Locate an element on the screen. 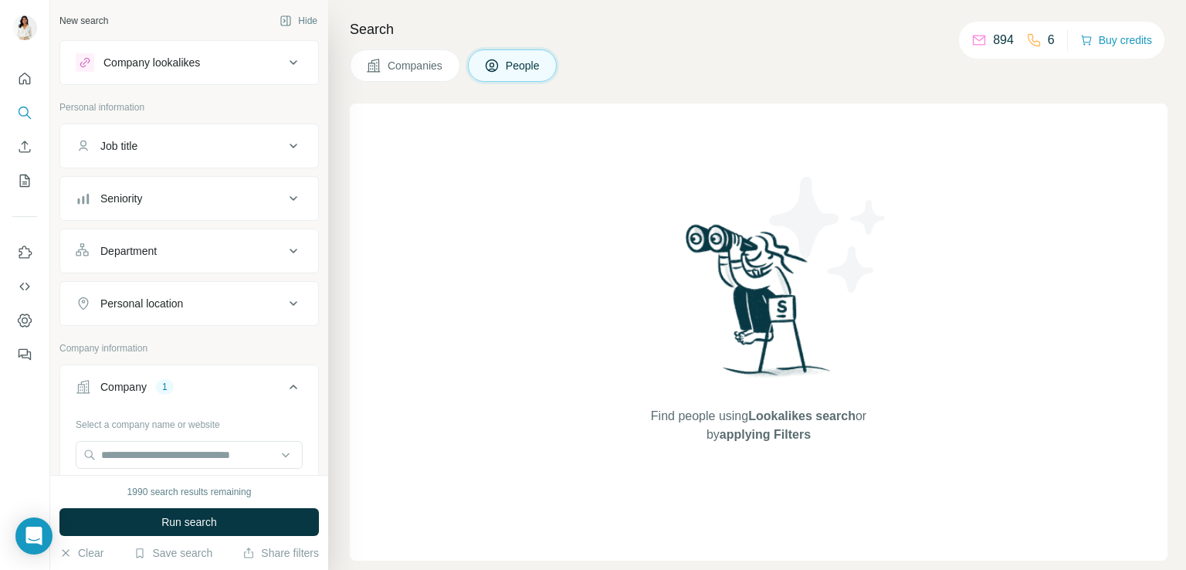  p: Company information is located at coordinates (189, 348).